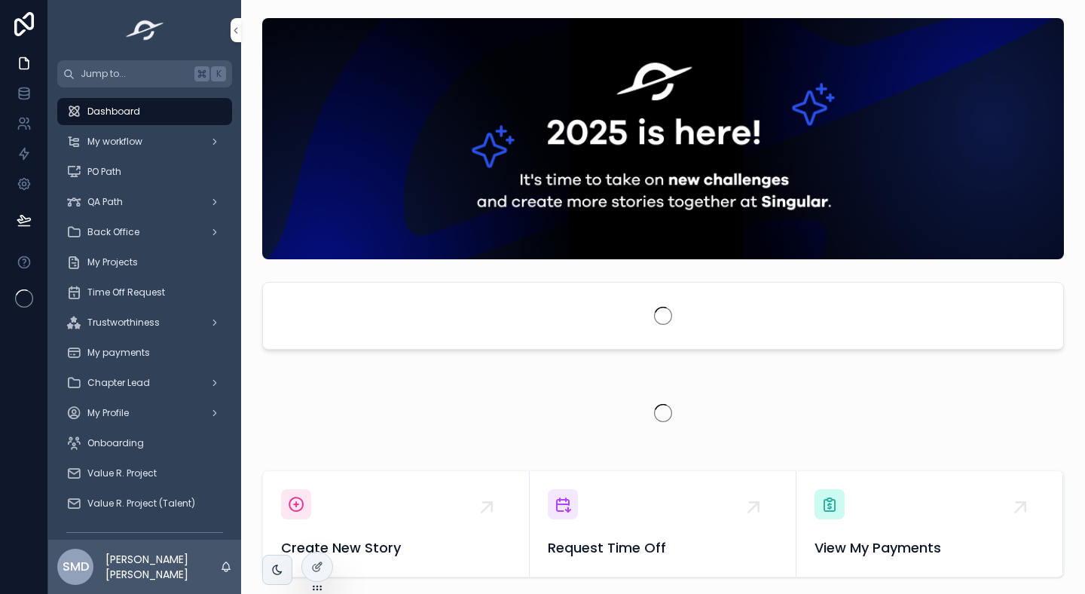  What do you see at coordinates (141, 503) in the screenshot?
I see `span: Value R. Project (Talent)` at bounding box center [141, 503].